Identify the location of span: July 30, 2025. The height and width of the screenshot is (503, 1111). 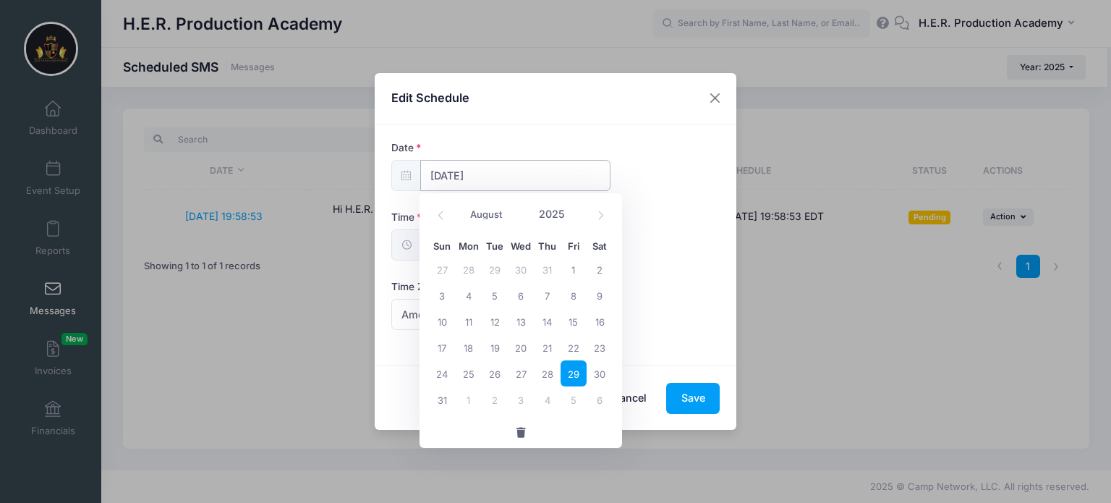
(521, 269).